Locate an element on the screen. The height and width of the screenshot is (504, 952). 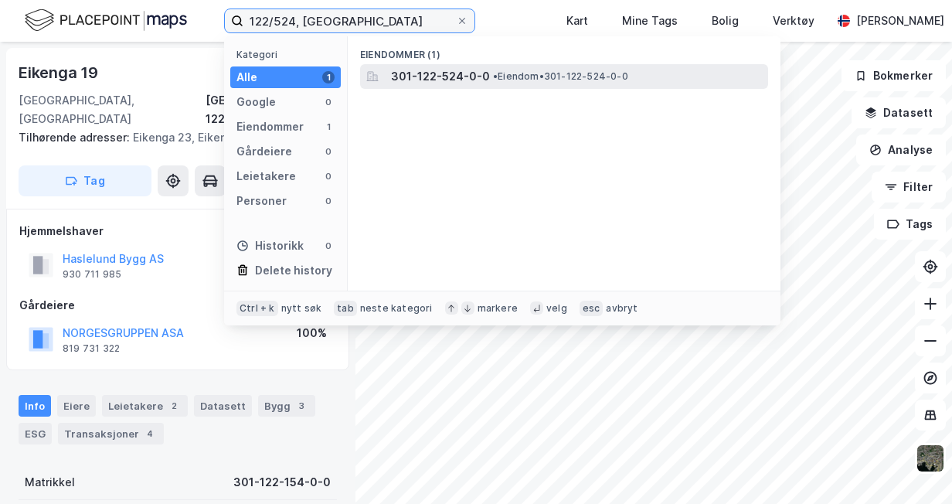
div: Google is located at coordinates (256, 102).